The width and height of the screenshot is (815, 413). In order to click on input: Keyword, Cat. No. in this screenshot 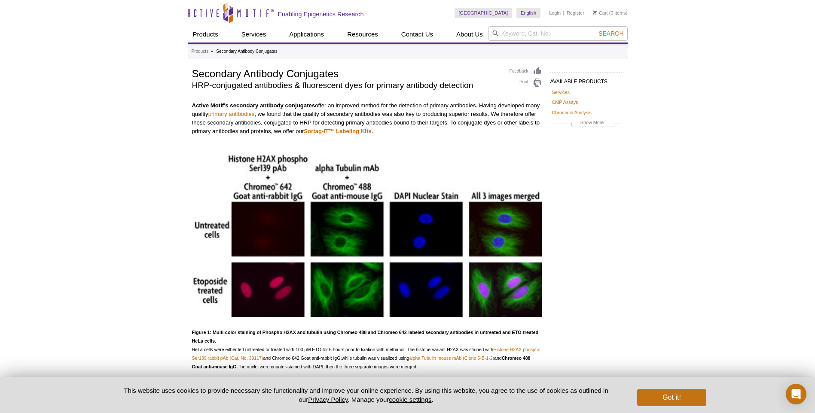, I will do `click(558, 34)`.